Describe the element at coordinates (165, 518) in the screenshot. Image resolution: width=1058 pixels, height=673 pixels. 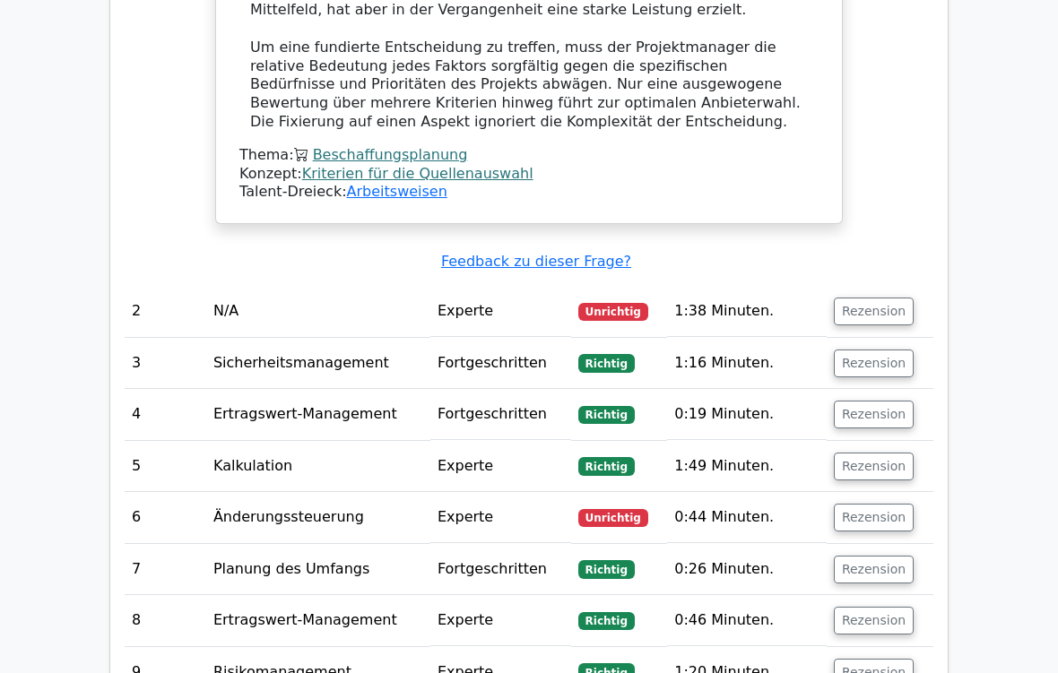
I see `td: 6` at that location.